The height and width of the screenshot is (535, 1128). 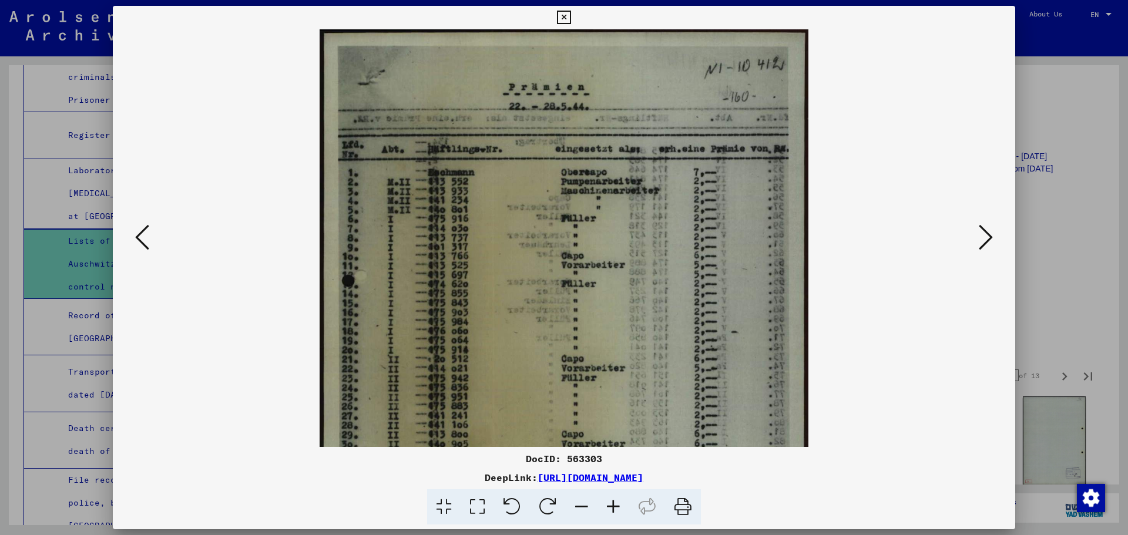 What do you see at coordinates (1091, 498) in the screenshot?
I see `img: Change consent` at bounding box center [1091, 498].